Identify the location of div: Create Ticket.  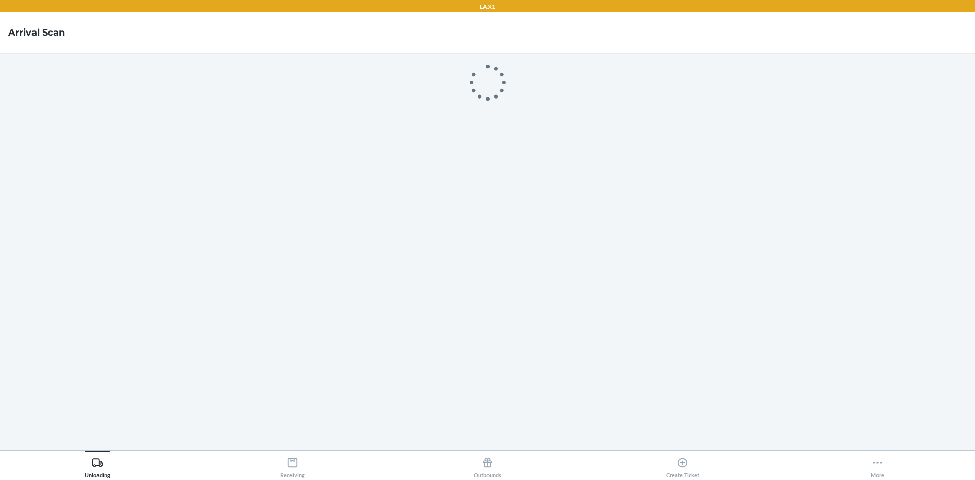
(682, 466).